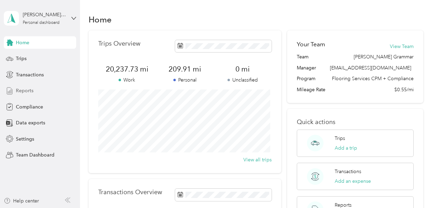 This screenshot has height=208, width=435. Describe the element at coordinates (25, 139) in the screenshot. I see `span: Settings` at that location.